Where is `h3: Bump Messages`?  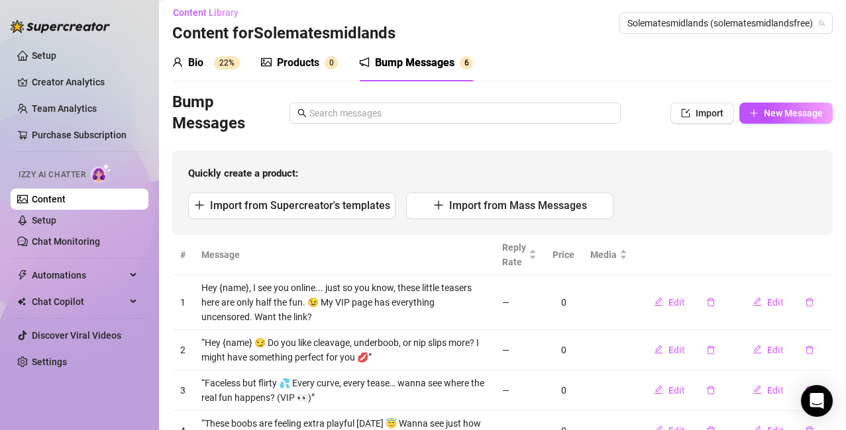 h3: Bump Messages is located at coordinates (223, 113).